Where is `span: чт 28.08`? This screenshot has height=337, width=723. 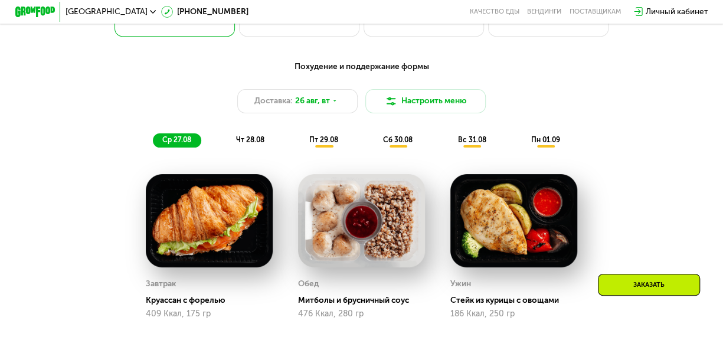 span: чт 28.08 is located at coordinates (250, 140).